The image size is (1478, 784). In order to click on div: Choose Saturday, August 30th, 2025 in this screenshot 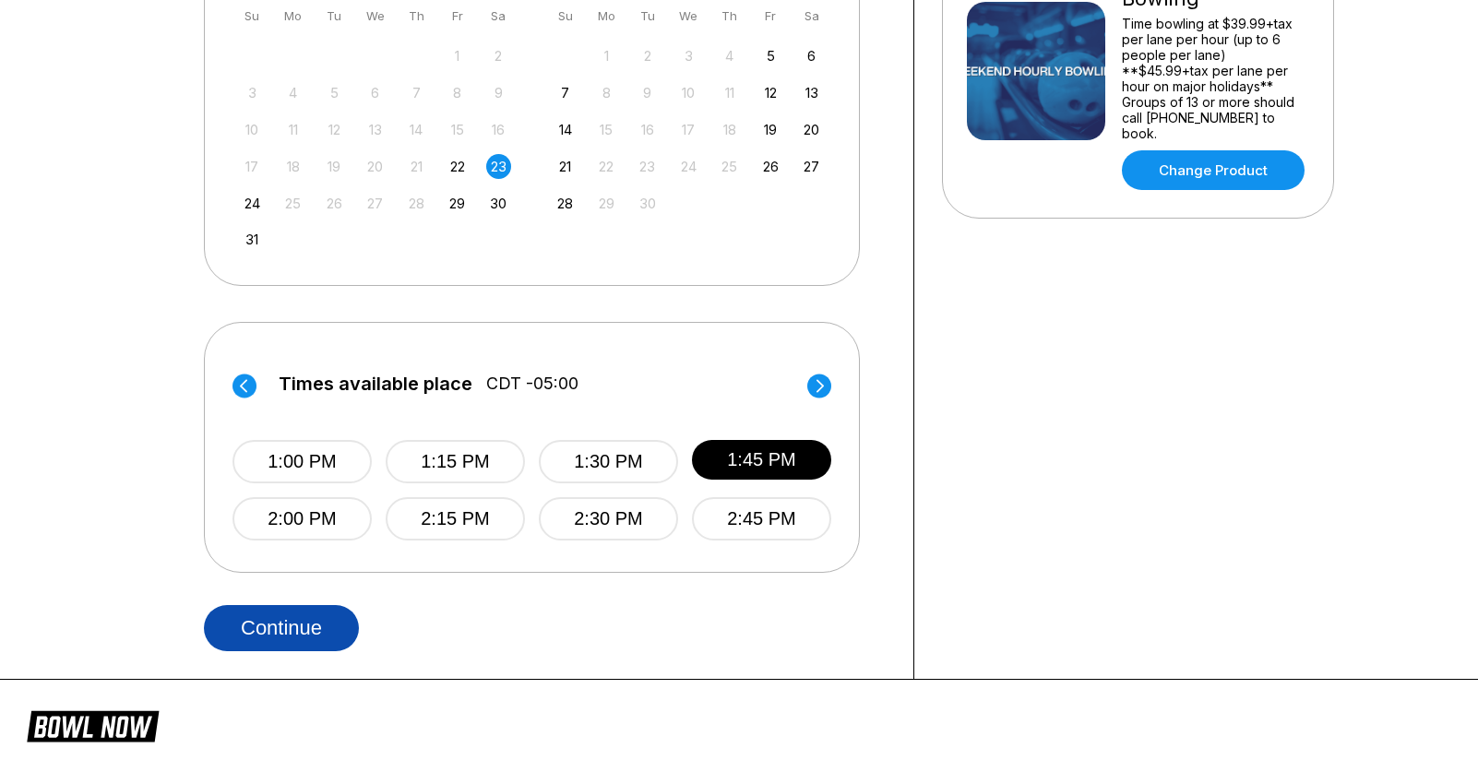, I will do `click(498, 203)`.